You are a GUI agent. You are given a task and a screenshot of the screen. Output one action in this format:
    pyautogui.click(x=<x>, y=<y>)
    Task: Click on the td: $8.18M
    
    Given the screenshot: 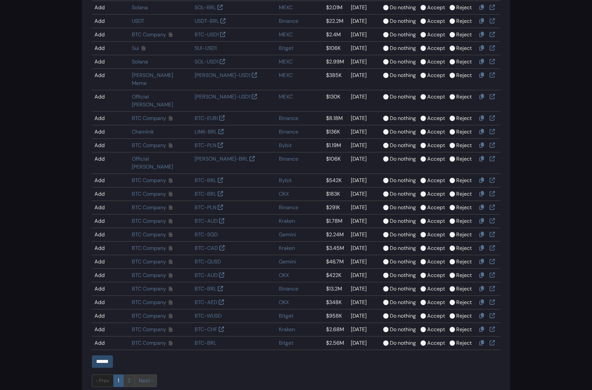 What is the action you would take?
    pyautogui.click(x=336, y=118)
    